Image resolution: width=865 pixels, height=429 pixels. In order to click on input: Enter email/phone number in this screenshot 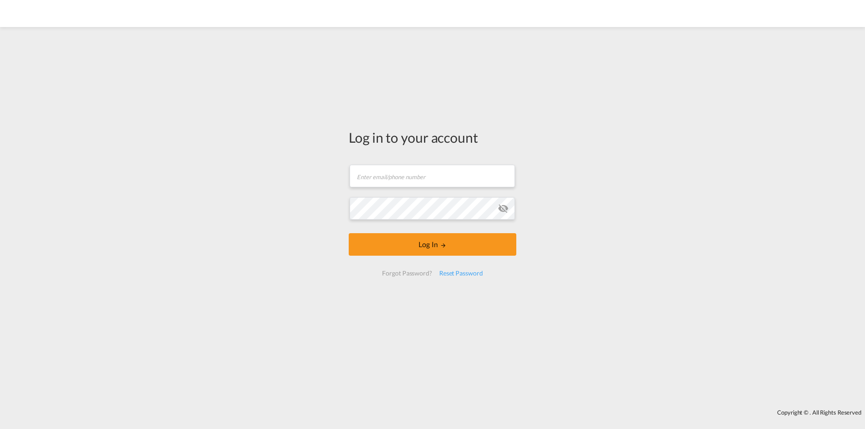, I will do `click(432, 176)`.